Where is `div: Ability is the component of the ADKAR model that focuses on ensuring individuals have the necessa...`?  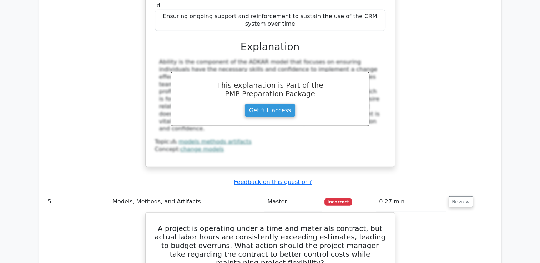
div: Ability is the component of the ADKAR model that focuses on ensuring individuals have the necessa... is located at coordinates (270, 96).